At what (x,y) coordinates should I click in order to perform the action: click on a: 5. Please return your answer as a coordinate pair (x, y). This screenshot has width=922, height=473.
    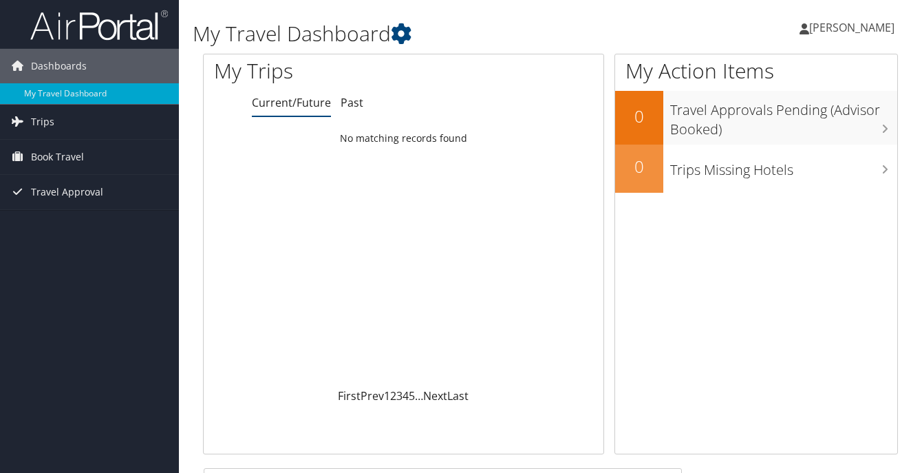
    Looking at the image, I should click on (411, 396).